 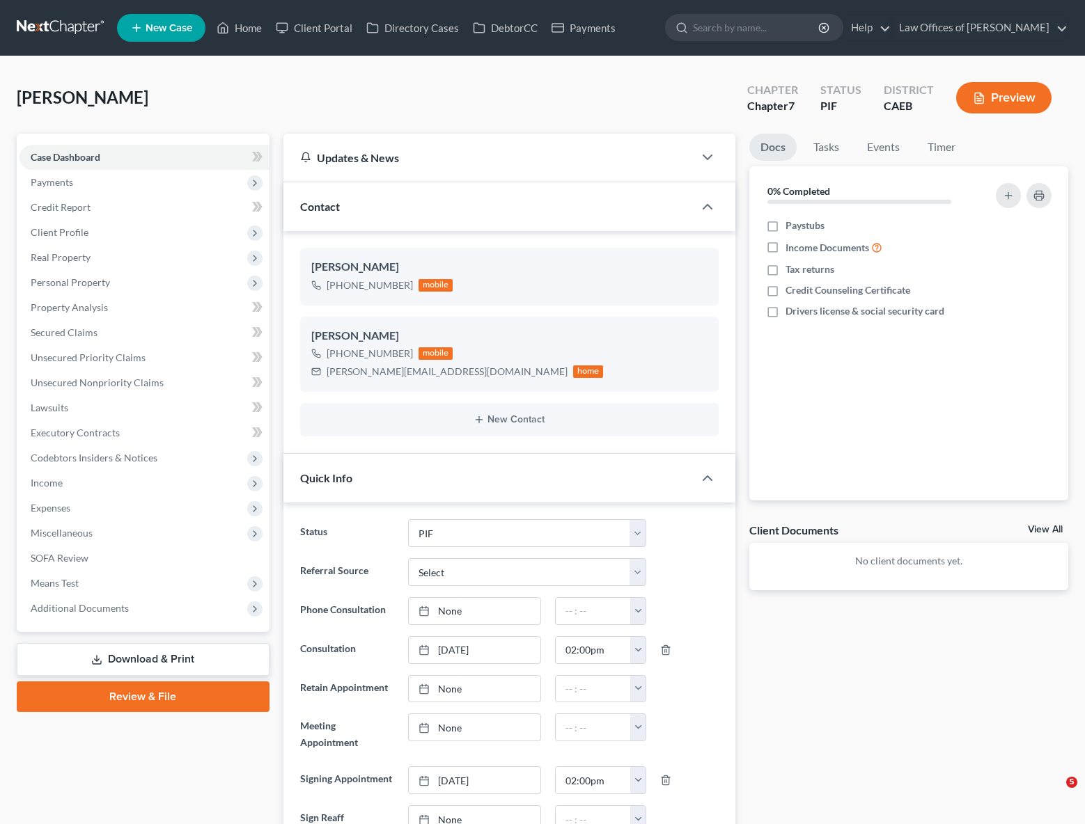 What do you see at coordinates (347, 533) in the screenshot?
I see `label: Status` at bounding box center [347, 533].